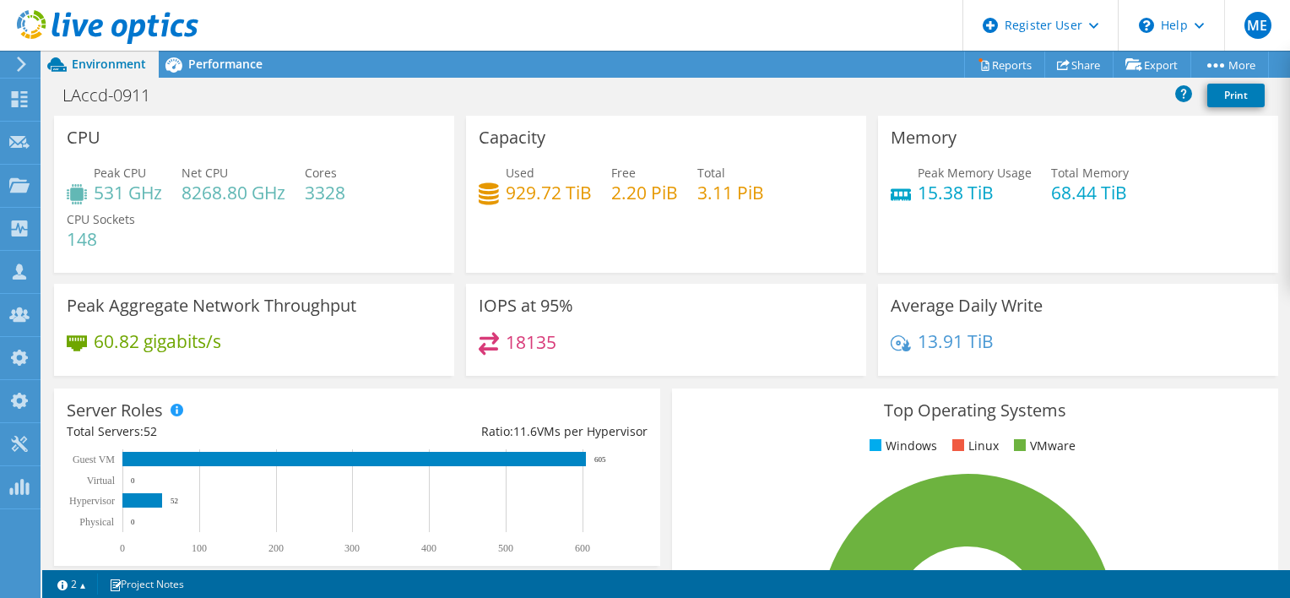 Image resolution: width=1290 pixels, height=598 pixels. I want to click on text: Virtual, so click(101, 480).